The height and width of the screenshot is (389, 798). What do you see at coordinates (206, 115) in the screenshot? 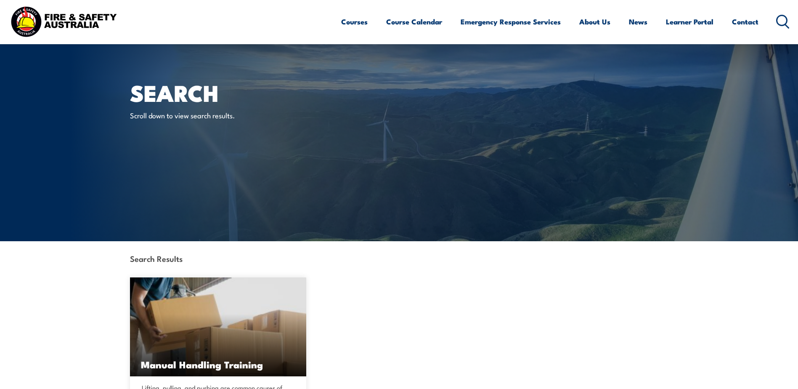
I see `p: Scroll down to view search results.` at bounding box center [206, 115].